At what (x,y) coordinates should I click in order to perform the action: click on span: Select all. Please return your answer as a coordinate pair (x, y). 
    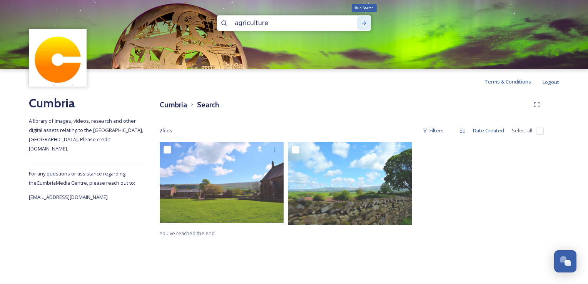
    Looking at the image, I should click on (522, 130).